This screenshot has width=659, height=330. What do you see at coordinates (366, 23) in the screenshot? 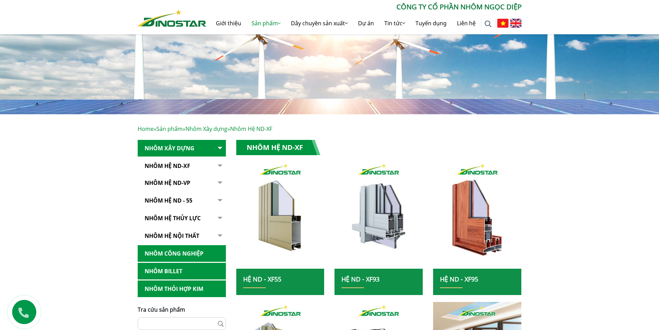
I see `a: Dự án` at bounding box center [366, 23].